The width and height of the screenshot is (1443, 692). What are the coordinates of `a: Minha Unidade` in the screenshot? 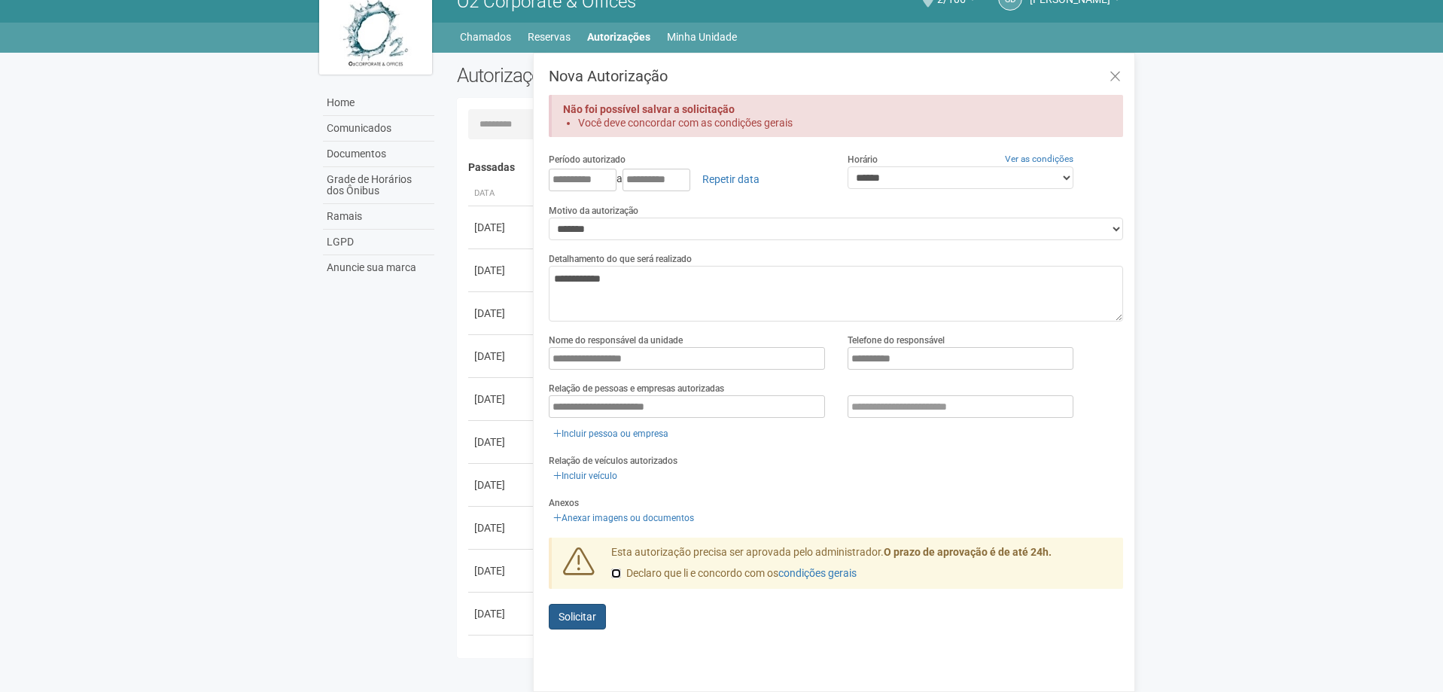 It's located at (702, 37).